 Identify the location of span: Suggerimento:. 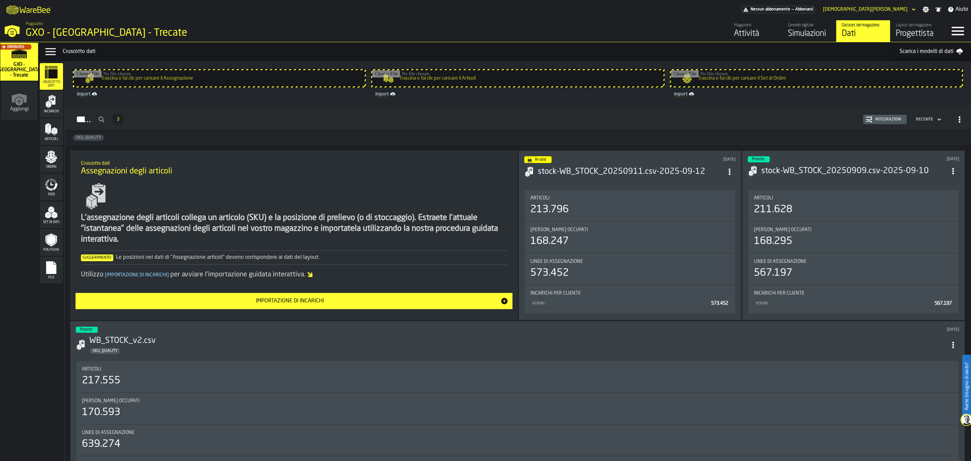
(97, 258).